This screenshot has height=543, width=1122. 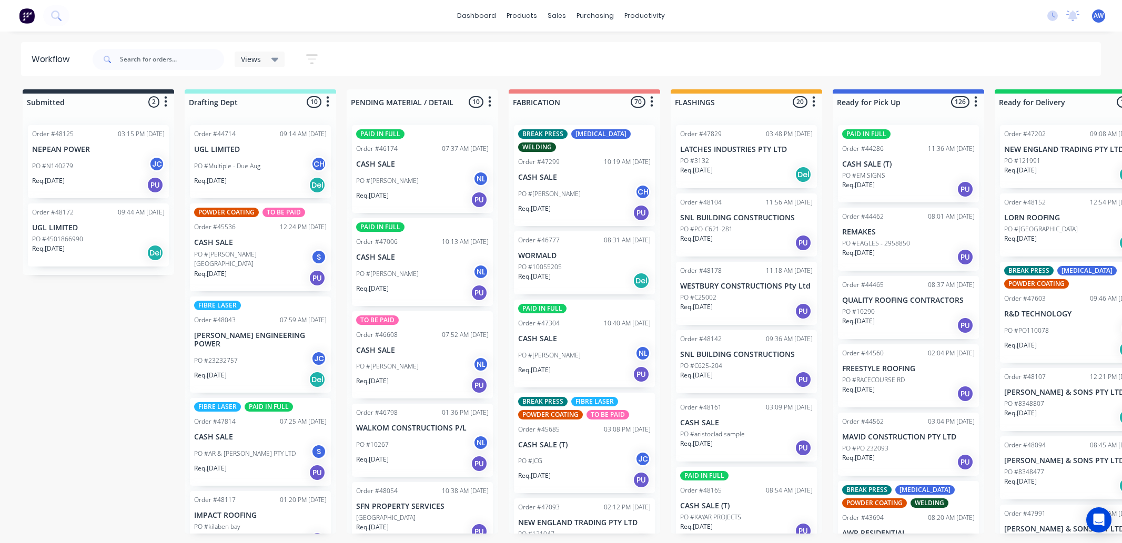 What do you see at coordinates (216, 361) in the screenshot?
I see `p: PO #23232757` at bounding box center [216, 361].